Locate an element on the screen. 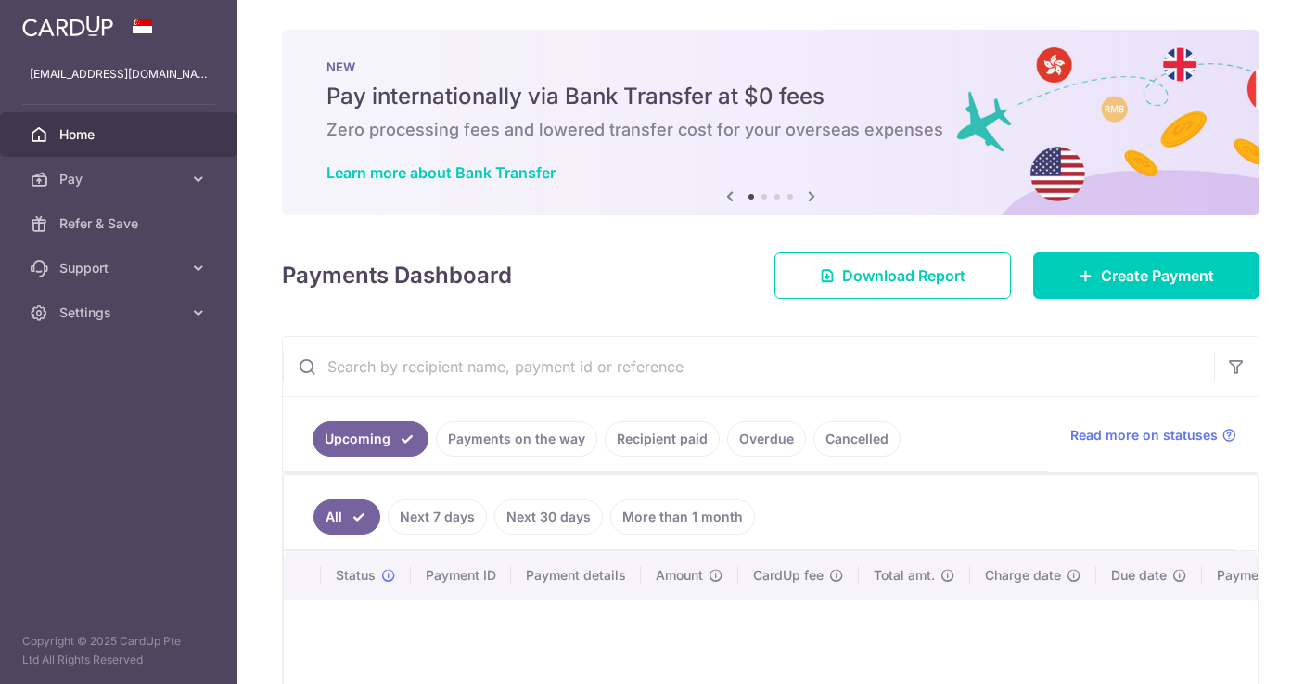  span: Download Report is located at coordinates (903, 275).